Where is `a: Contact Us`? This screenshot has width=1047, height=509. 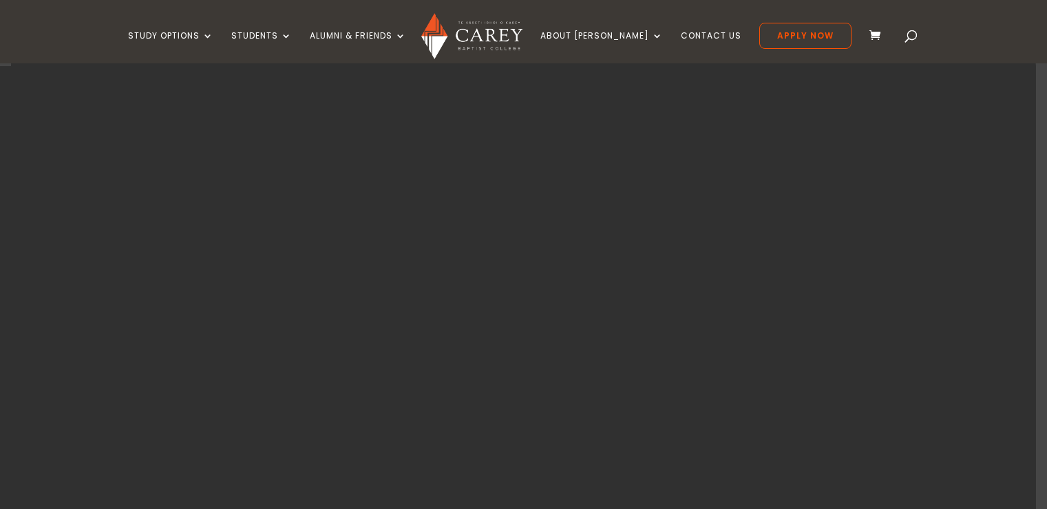
a: Contact Us is located at coordinates (711, 47).